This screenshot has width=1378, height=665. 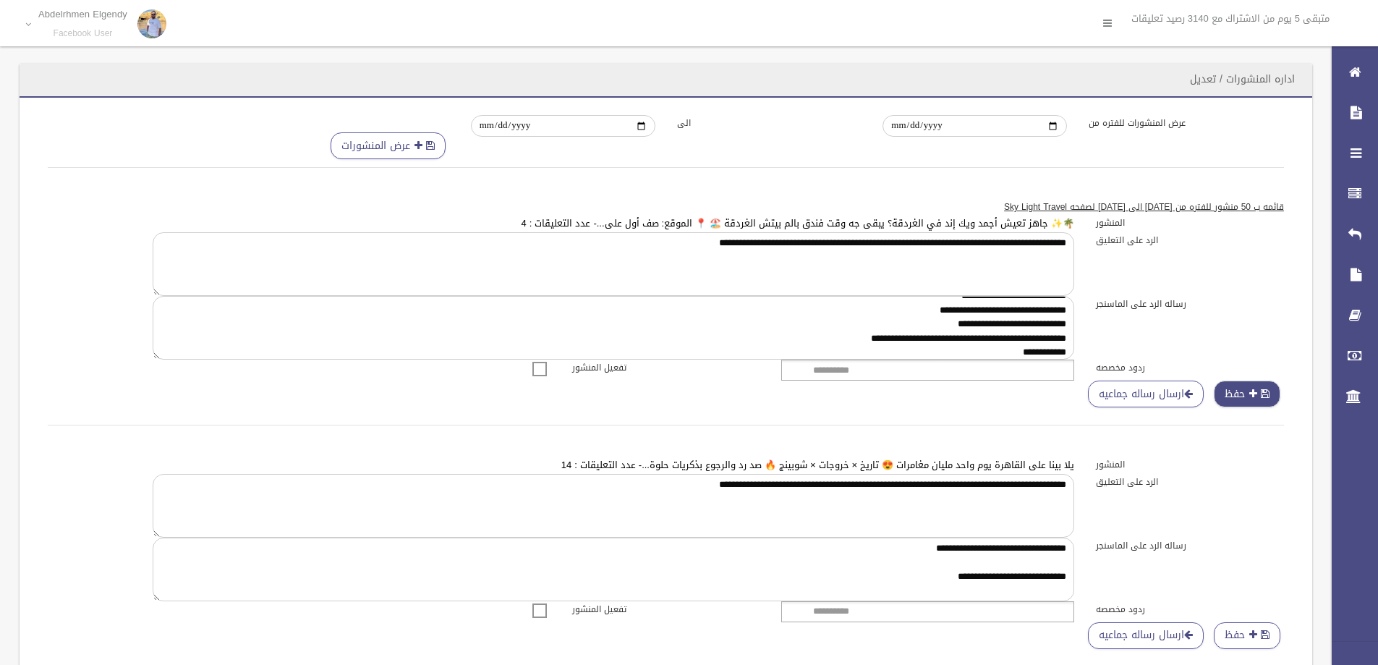 What do you see at coordinates (769, 123) in the screenshot?
I see `label: الى` at bounding box center [769, 123].